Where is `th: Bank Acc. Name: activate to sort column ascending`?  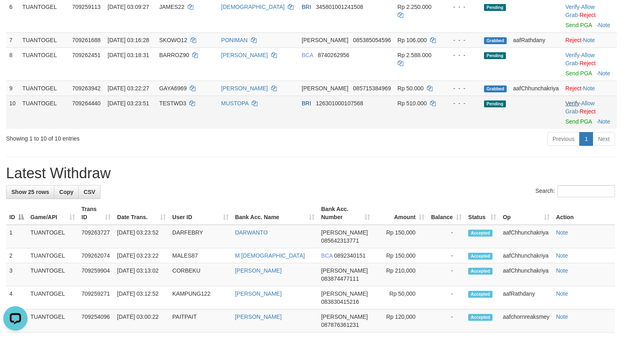 th: Bank Acc. Name: activate to sort column ascending is located at coordinates (275, 213).